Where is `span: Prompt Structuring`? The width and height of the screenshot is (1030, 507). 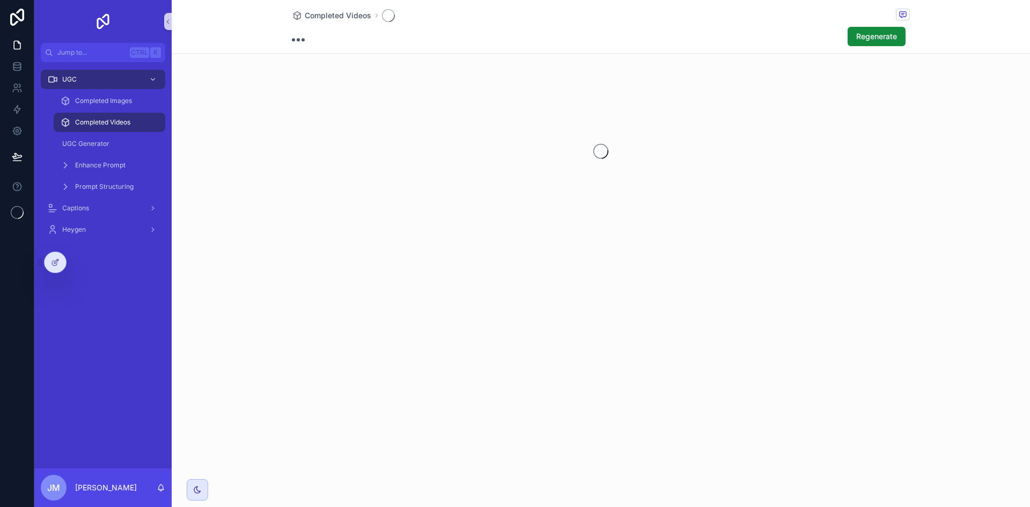 span: Prompt Structuring is located at coordinates (104, 187).